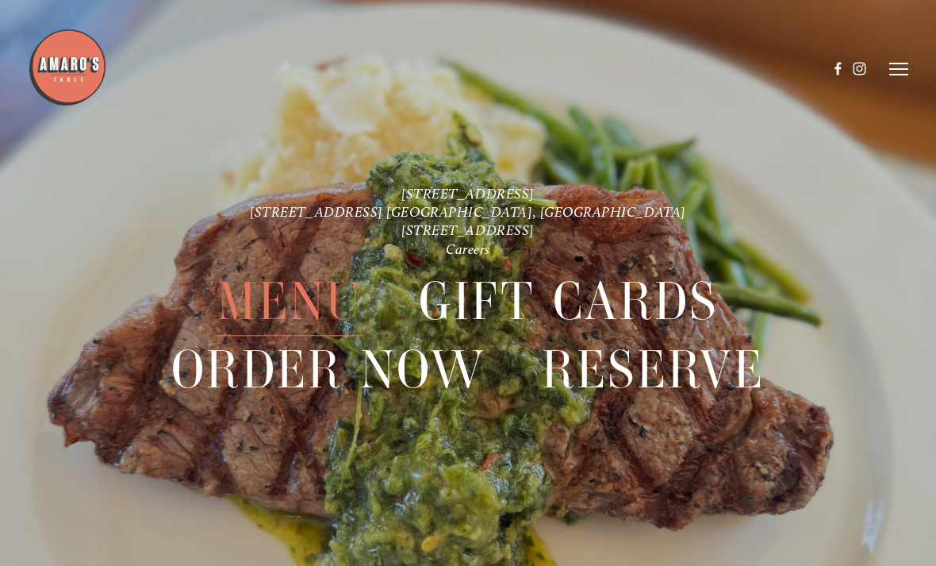 This screenshot has width=936, height=566. I want to click on img: Amaro's Table, so click(67, 67).